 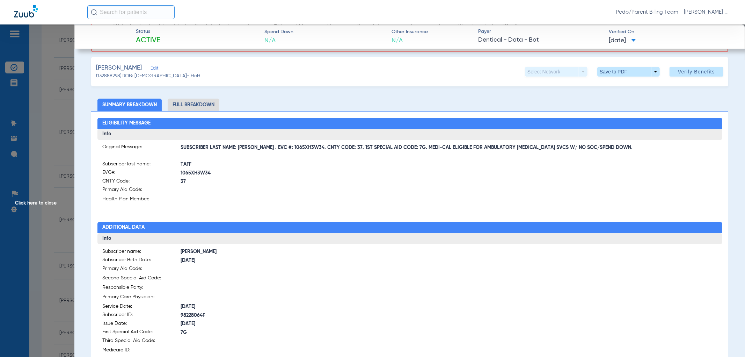 What do you see at coordinates (142, 315) in the screenshot?
I see `span: Subscriber ID:` at bounding box center [142, 315].